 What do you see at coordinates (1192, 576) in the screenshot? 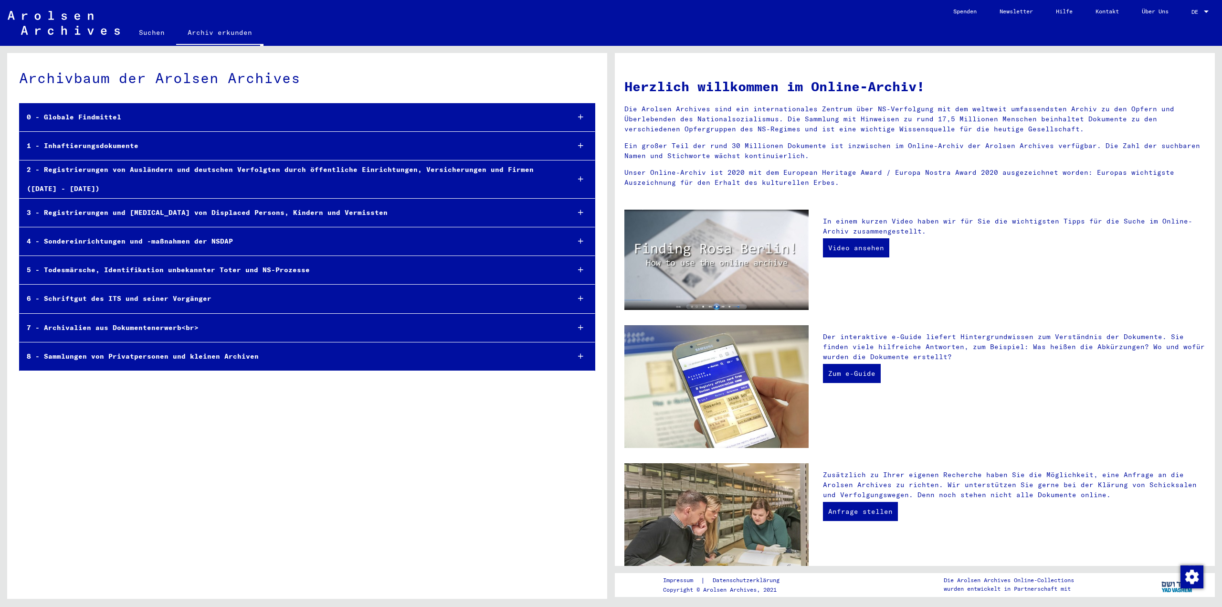
I see `div: Zustimmung ändern` at bounding box center [1192, 576].